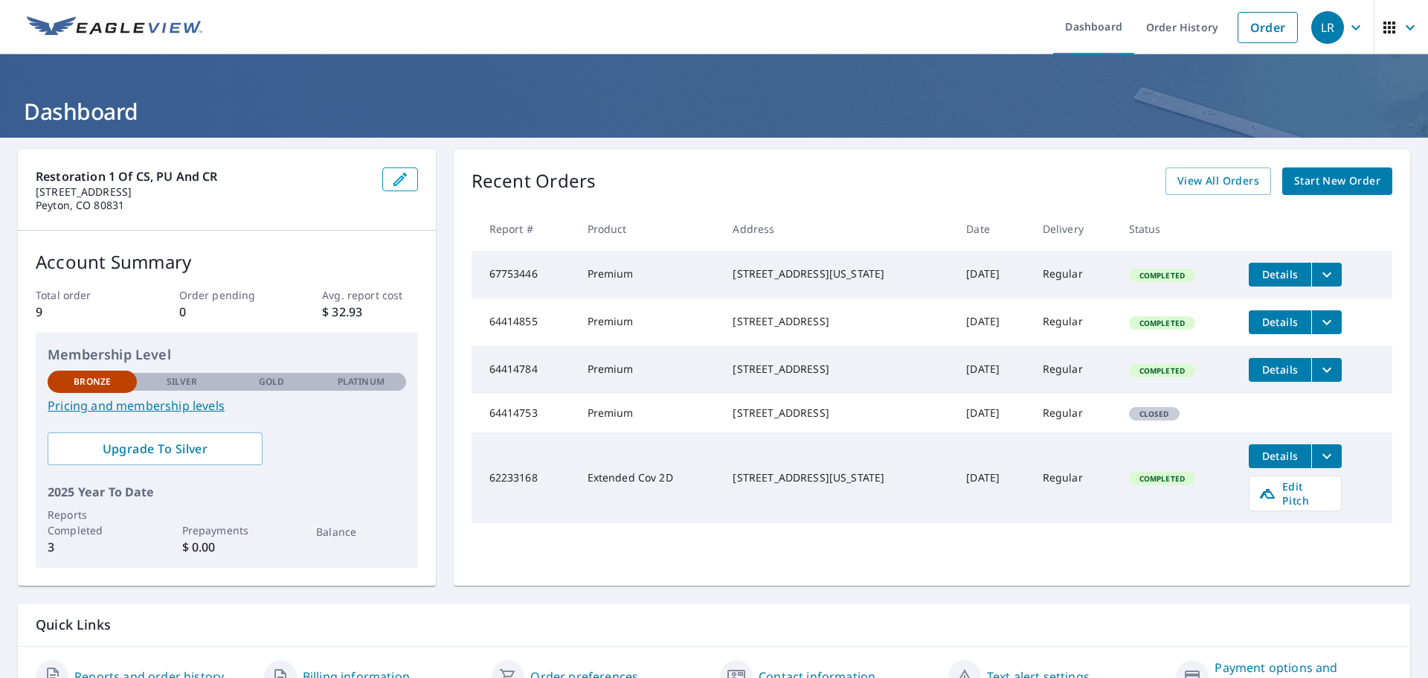  What do you see at coordinates (1177, 228) in the screenshot?
I see `th: Status` at bounding box center [1177, 228].